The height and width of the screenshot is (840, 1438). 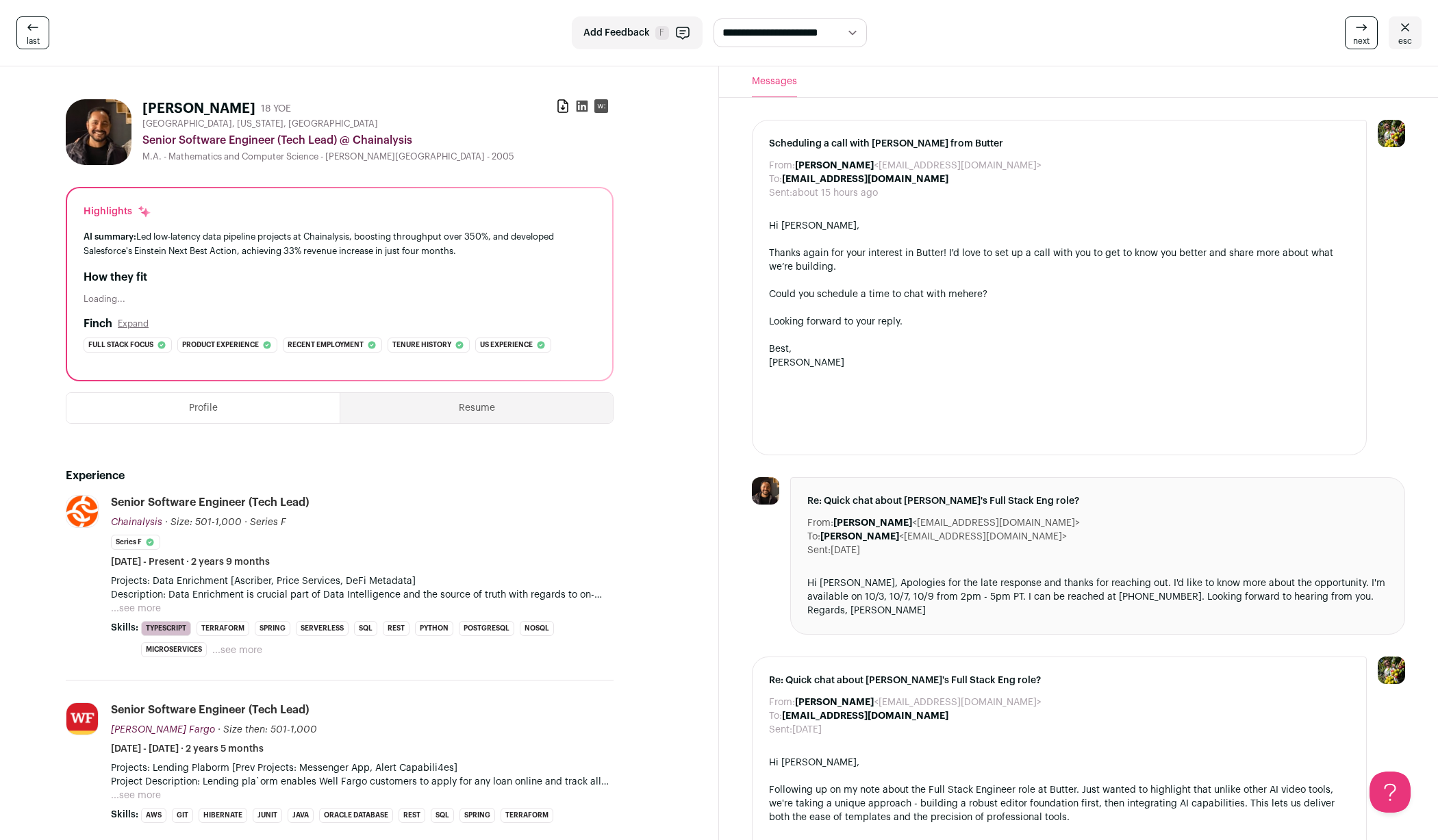 I want to click on span: AI summary:, so click(x=110, y=237).